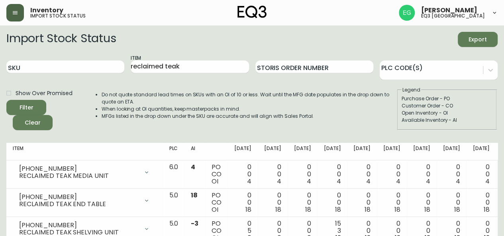 The image size is (504, 236). What do you see at coordinates (61, 39) in the screenshot?
I see `h2: Import Stock Status` at bounding box center [61, 39].